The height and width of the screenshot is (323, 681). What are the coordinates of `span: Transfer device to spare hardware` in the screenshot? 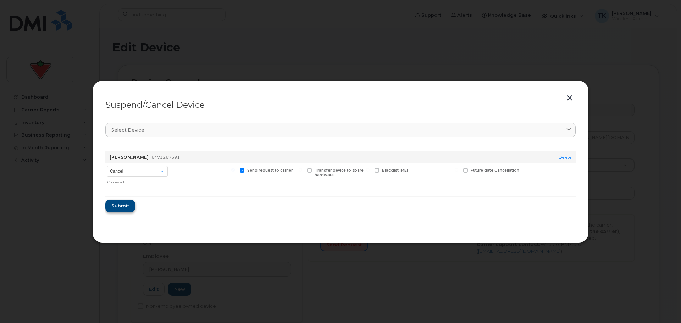 It's located at (339, 173).